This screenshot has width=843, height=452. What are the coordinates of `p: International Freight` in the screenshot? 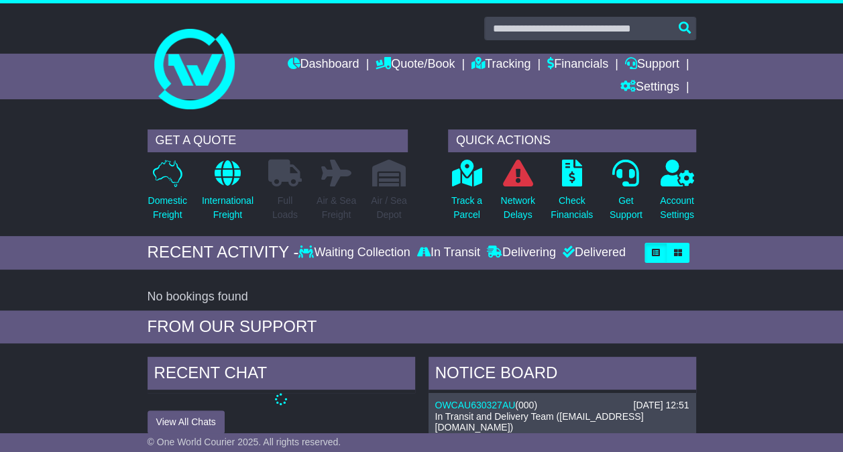 It's located at (227, 208).